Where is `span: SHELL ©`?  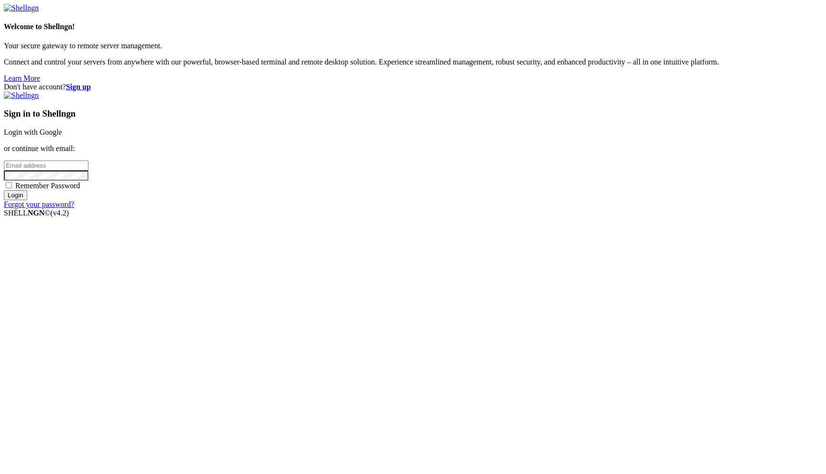 span: SHELL © is located at coordinates (36, 213).